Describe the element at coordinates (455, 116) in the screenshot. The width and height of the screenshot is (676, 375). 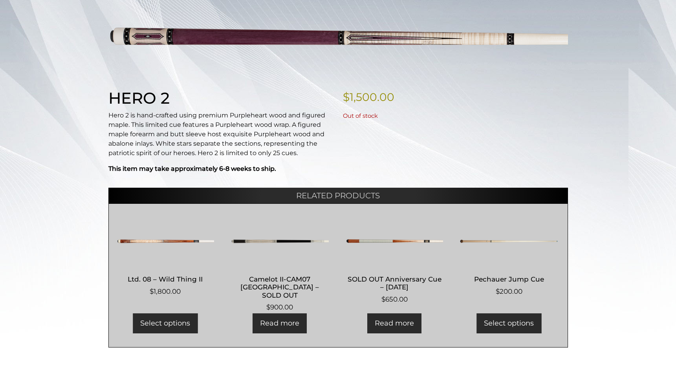
I see `p: Out of stock` at that location.